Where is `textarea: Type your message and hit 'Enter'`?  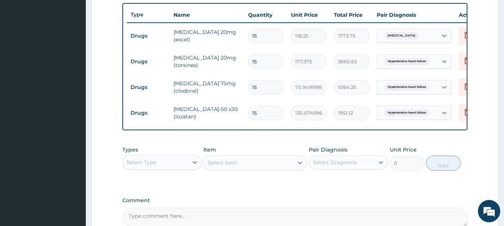
textarea: Type your message and hit 'Enter' is located at coordinates (73, 162).